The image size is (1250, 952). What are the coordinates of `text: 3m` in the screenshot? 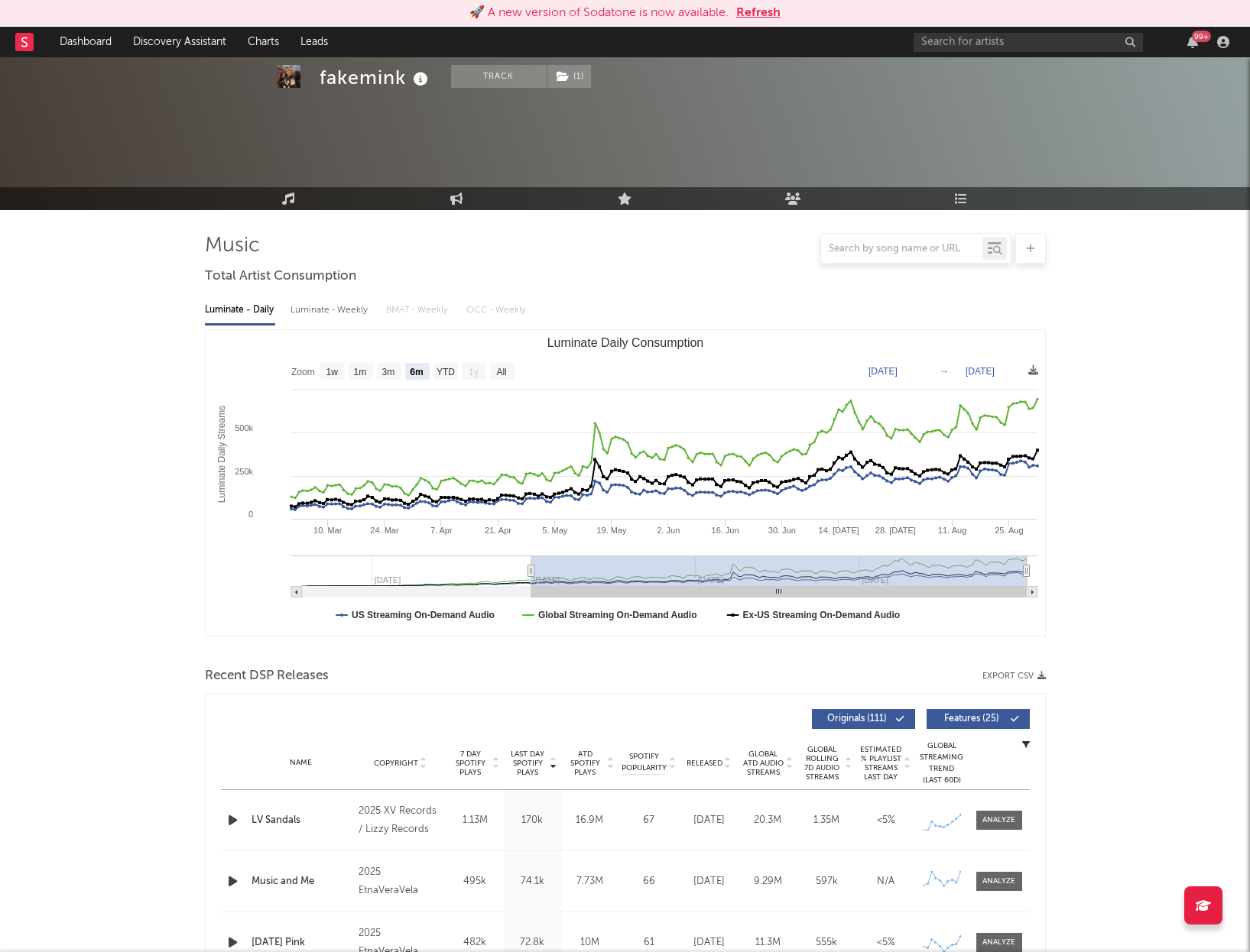 It's located at (387, 372).